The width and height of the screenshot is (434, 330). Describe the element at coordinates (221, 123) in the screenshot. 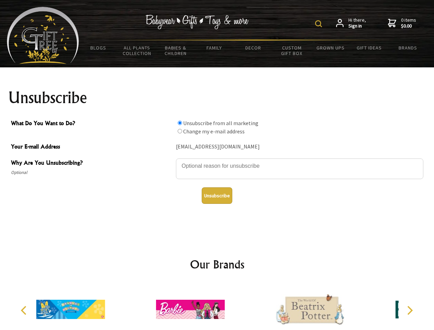

I see `label: Unsubscribe from all marketing` at that location.